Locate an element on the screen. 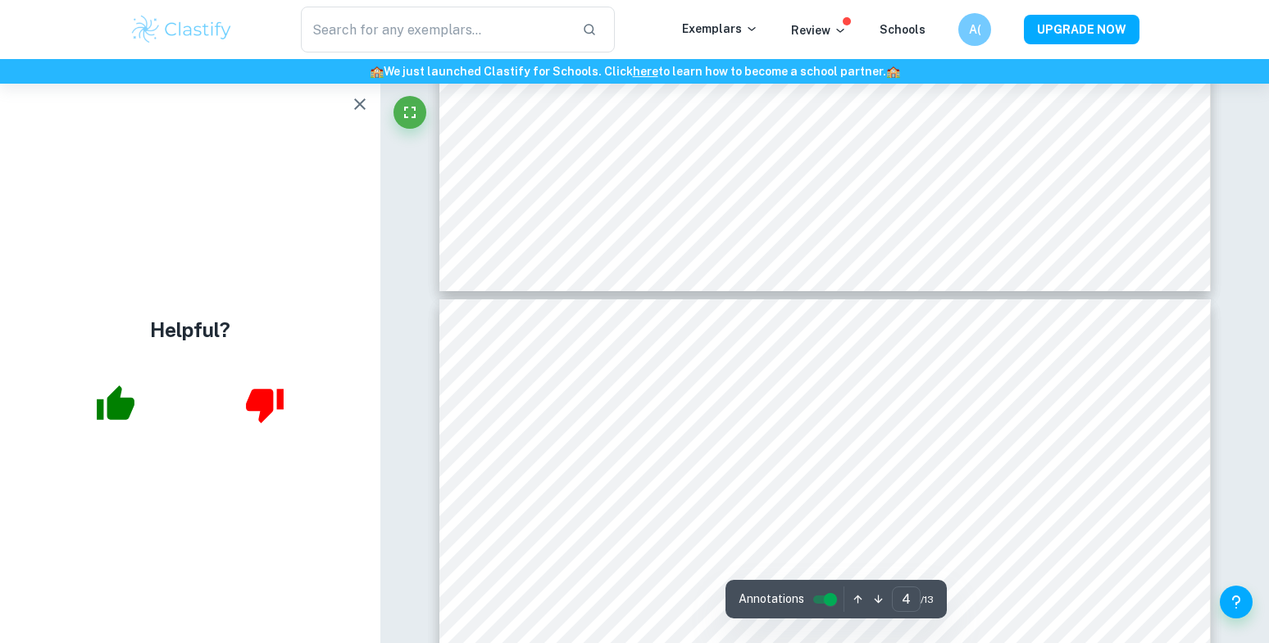 Image resolution: width=1269 pixels, height=643 pixels. button: Help and Feedback is located at coordinates (1236, 602).